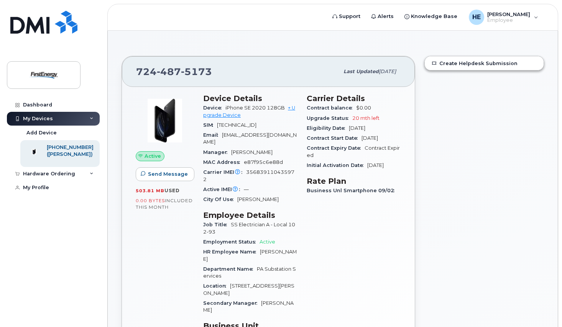 The width and height of the screenshot is (562, 327). Describe the element at coordinates (354, 181) in the screenshot. I see `h3: Rate Plan` at that location.